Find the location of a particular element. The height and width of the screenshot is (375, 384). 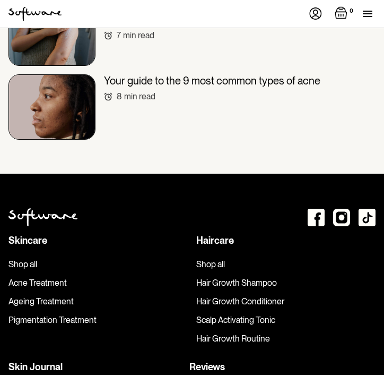

a: Open empty cart is located at coordinates (345, 14).